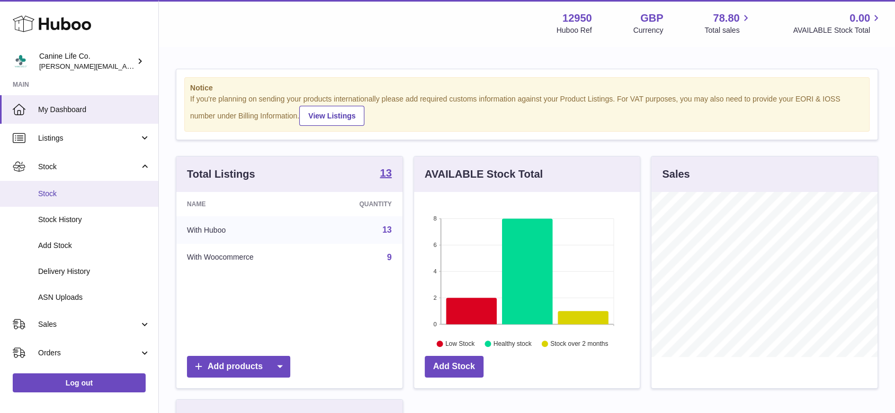 Image resolution: width=895 pixels, height=413 pixels. I want to click on h3: Total Listings, so click(221, 174).